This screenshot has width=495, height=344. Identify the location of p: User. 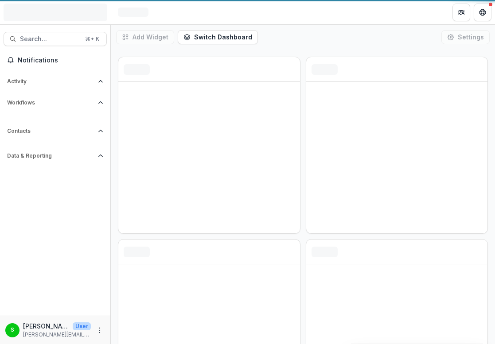
(81, 326).